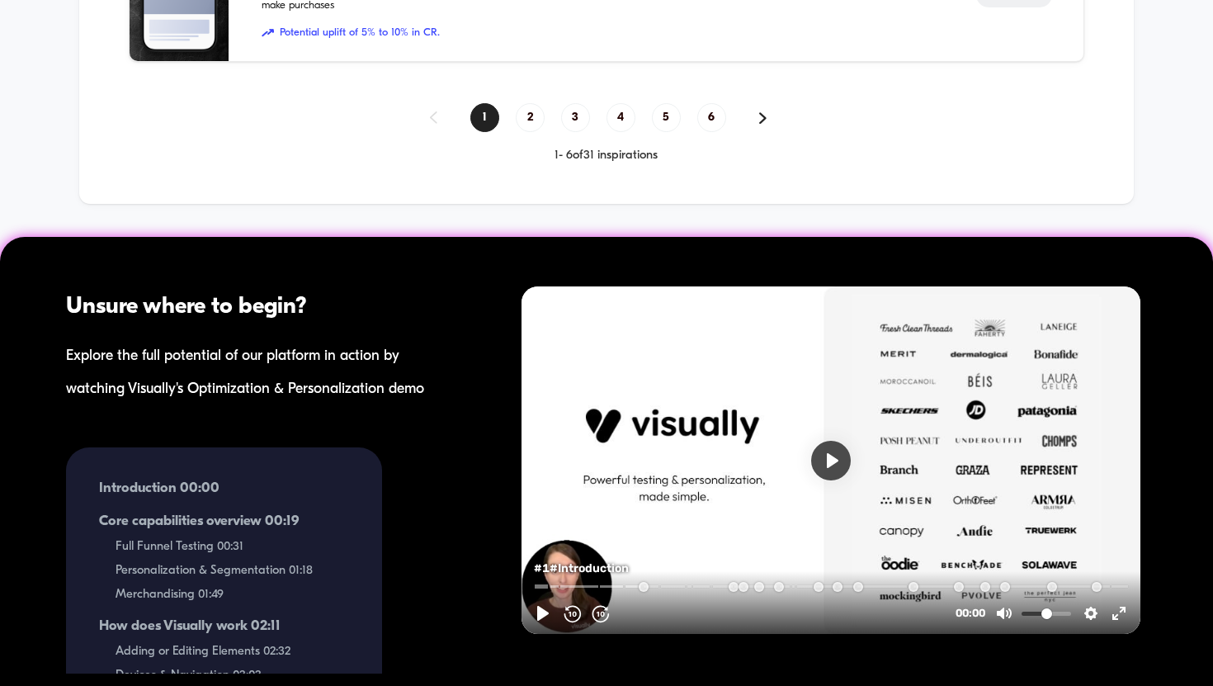  Describe the element at coordinates (263, 373) in the screenshot. I see `div: Explore the full potential of our platform in action by watching Visually's Optimization & Person...` at that location.